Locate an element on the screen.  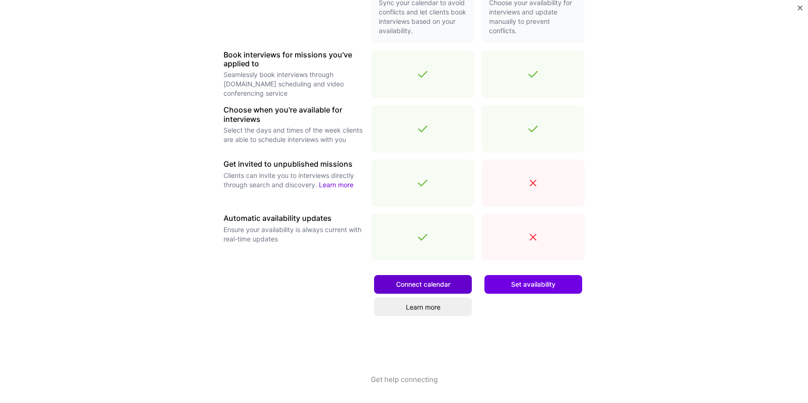
button: Set availability is located at coordinates (533, 285).